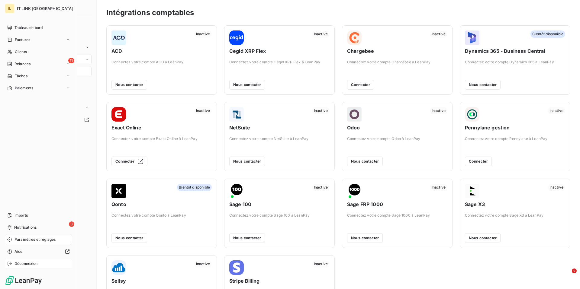 This screenshot has height=289, width=580. What do you see at coordinates (26, 264) in the screenshot?
I see `span: Déconnexion` at bounding box center [26, 264].